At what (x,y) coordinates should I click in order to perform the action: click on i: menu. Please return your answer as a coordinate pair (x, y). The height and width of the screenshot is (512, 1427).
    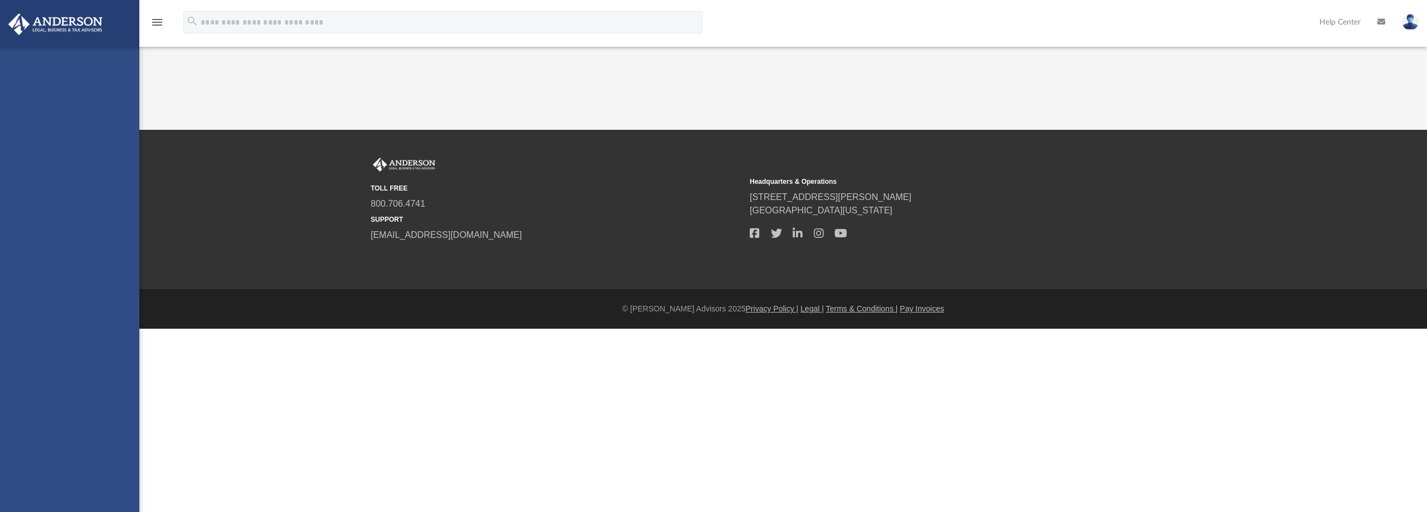
    Looking at the image, I should click on (157, 22).